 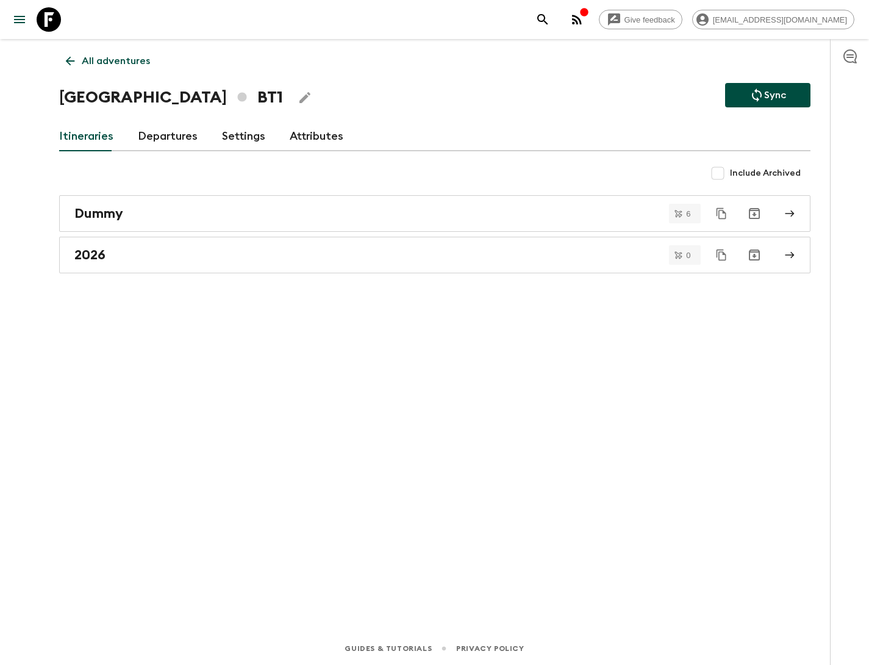 What do you see at coordinates (688, 255) in the screenshot?
I see `span: 0` at bounding box center [688, 255].